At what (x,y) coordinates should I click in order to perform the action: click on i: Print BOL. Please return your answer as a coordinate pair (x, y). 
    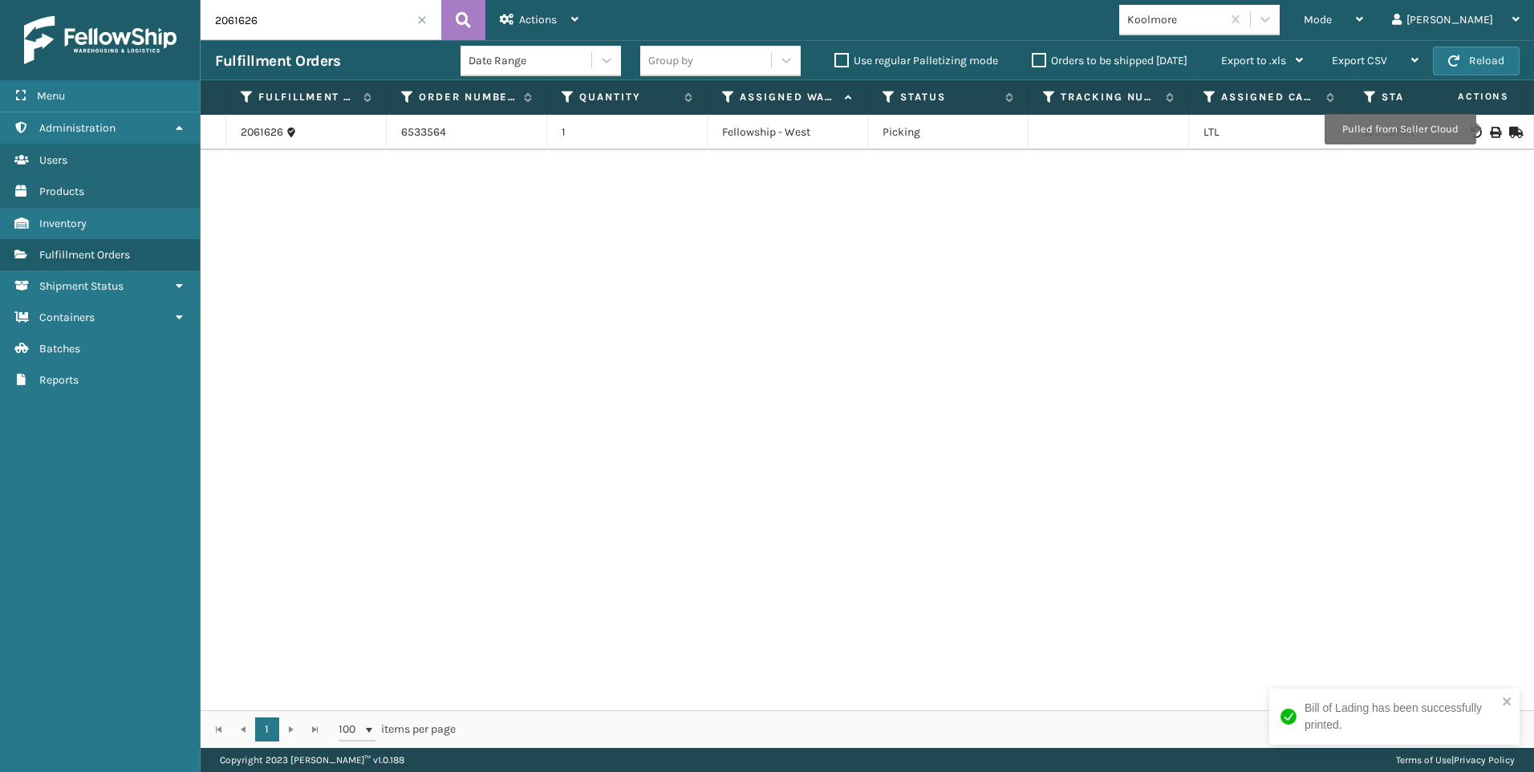
    Looking at the image, I should click on (1495, 132).